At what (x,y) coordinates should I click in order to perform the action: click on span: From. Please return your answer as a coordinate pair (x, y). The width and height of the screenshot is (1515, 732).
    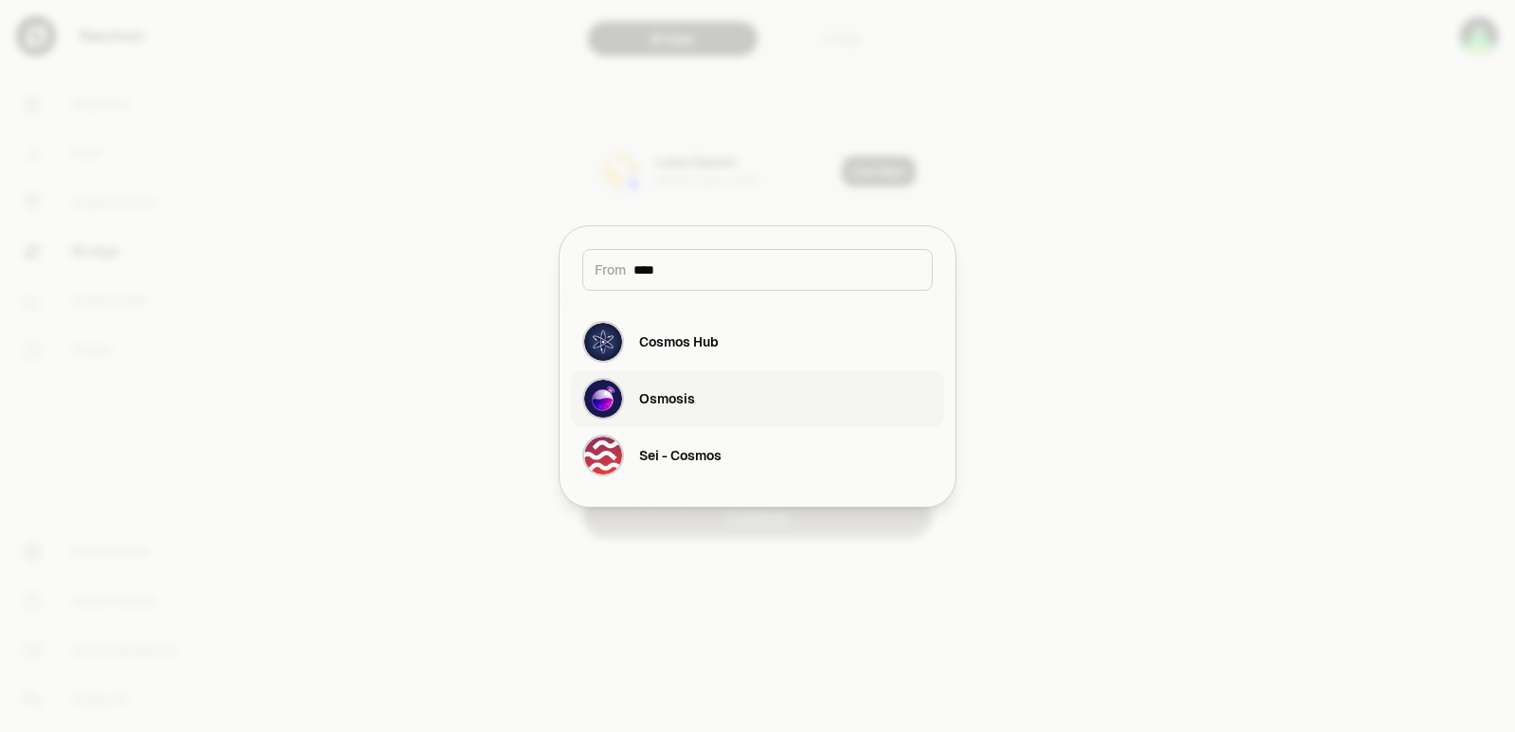
    Looking at the image, I should click on (610, 270).